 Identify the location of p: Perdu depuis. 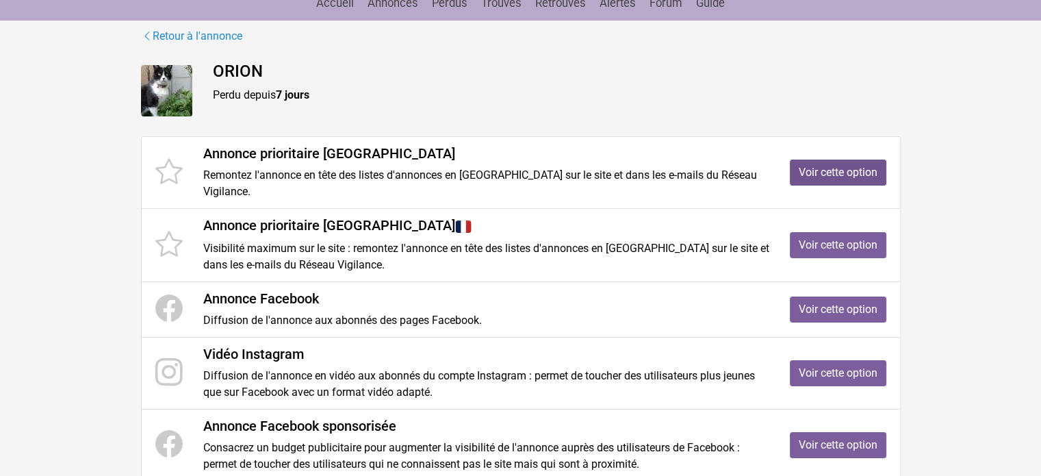
(556, 95).